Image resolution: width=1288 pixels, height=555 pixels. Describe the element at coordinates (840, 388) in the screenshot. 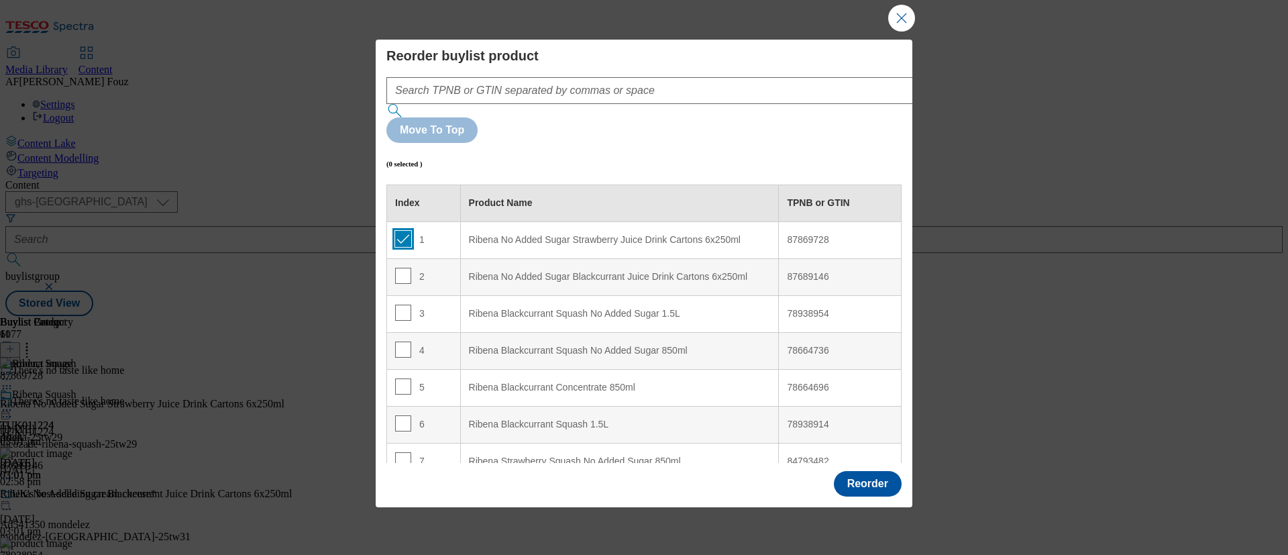

I see `div: 78664696` at that location.